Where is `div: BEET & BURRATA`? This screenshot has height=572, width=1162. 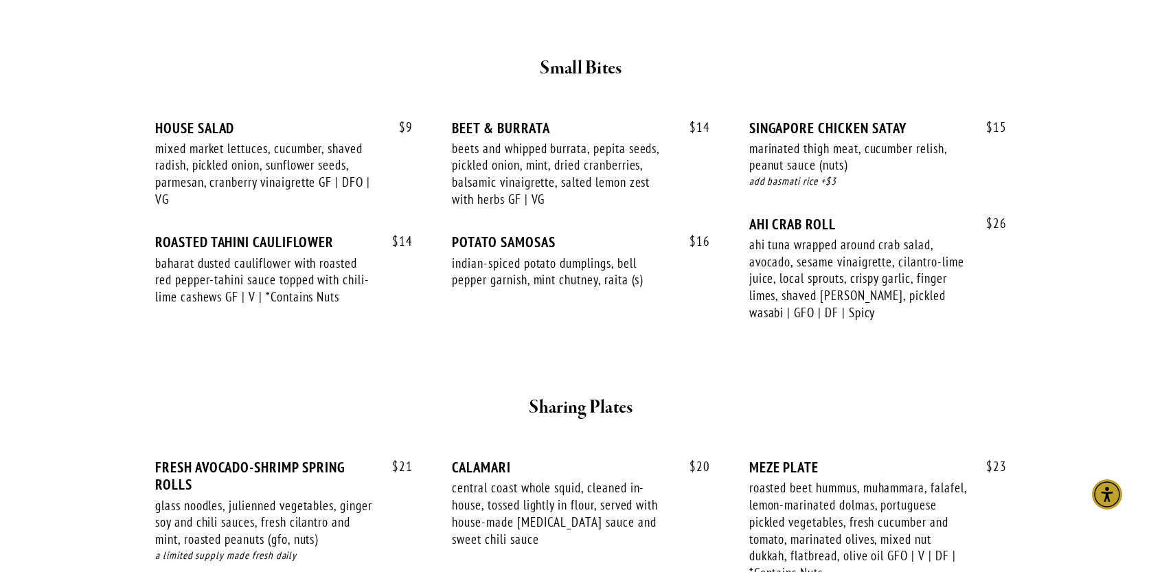 div: BEET & BURRATA is located at coordinates (580, 128).